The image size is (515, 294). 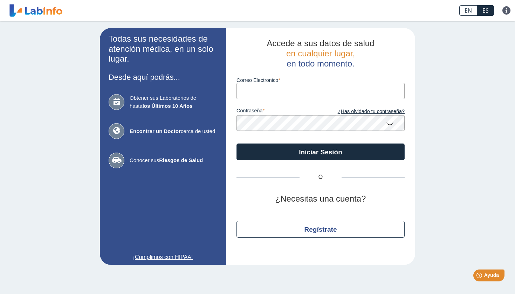 What do you see at coordinates (321, 199) in the screenshot?
I see `h2: ¿Necesitas una cuenta?` at bounding box center [321, 199].